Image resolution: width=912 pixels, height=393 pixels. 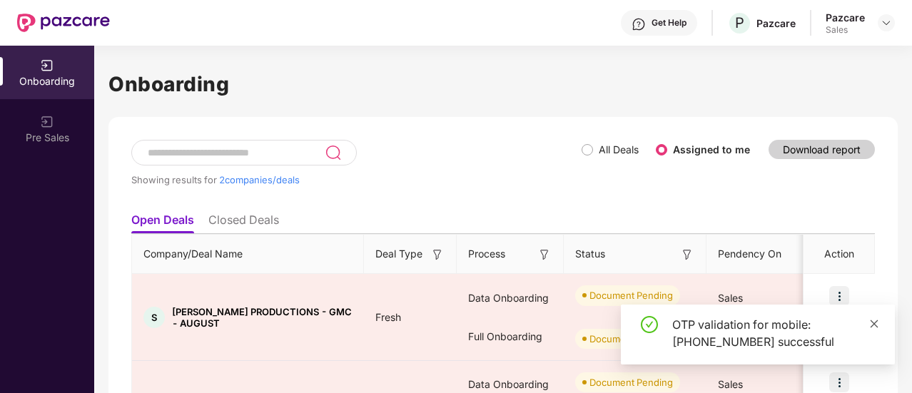 What do you see at coordinates (874, 324) in the screenshot?
I see `span: close` at bounding box center [874, 324].